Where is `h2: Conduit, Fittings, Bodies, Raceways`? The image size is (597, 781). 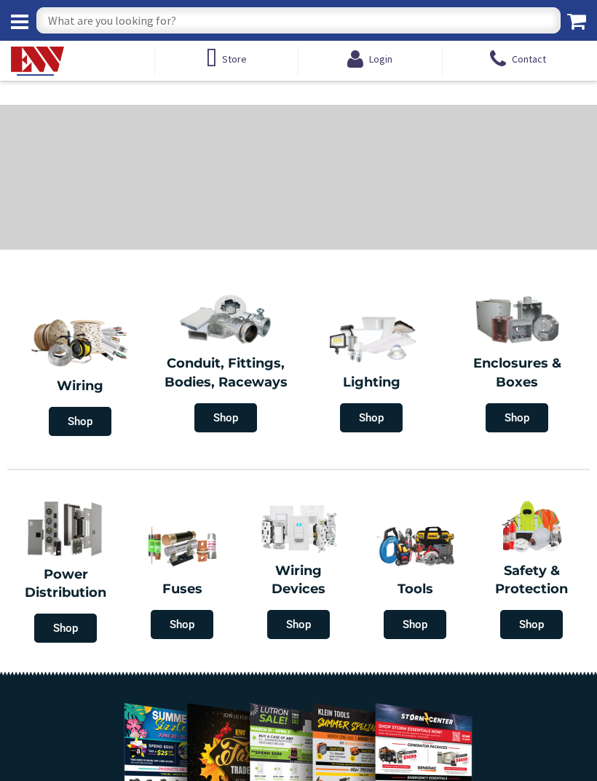 h2: Conduit, Fittings, Bodies, Raceways is located at coordinates (226, 373).